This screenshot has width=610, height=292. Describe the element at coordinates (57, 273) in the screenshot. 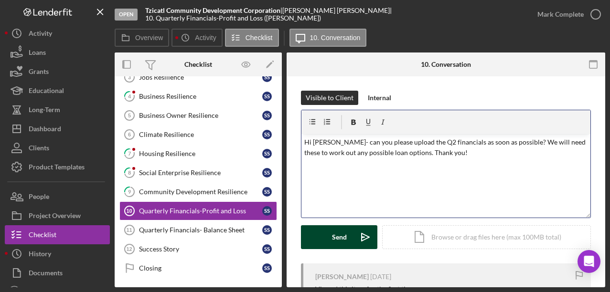

I see `a: Documents` at that location.